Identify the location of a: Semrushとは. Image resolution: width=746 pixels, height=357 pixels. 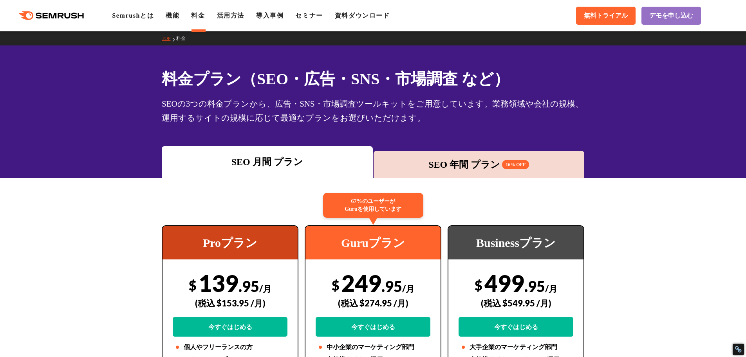
(133, 15).